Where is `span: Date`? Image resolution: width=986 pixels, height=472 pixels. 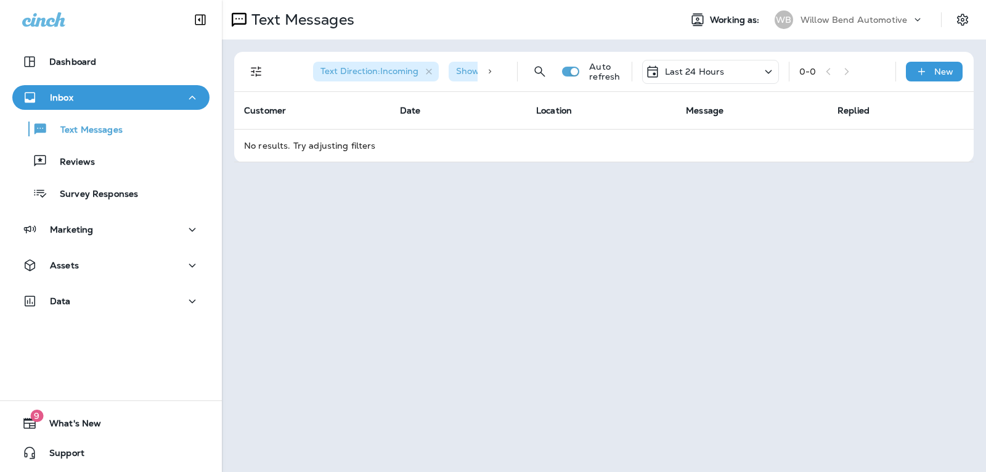
span: Date is located at coordinates (411, 110).